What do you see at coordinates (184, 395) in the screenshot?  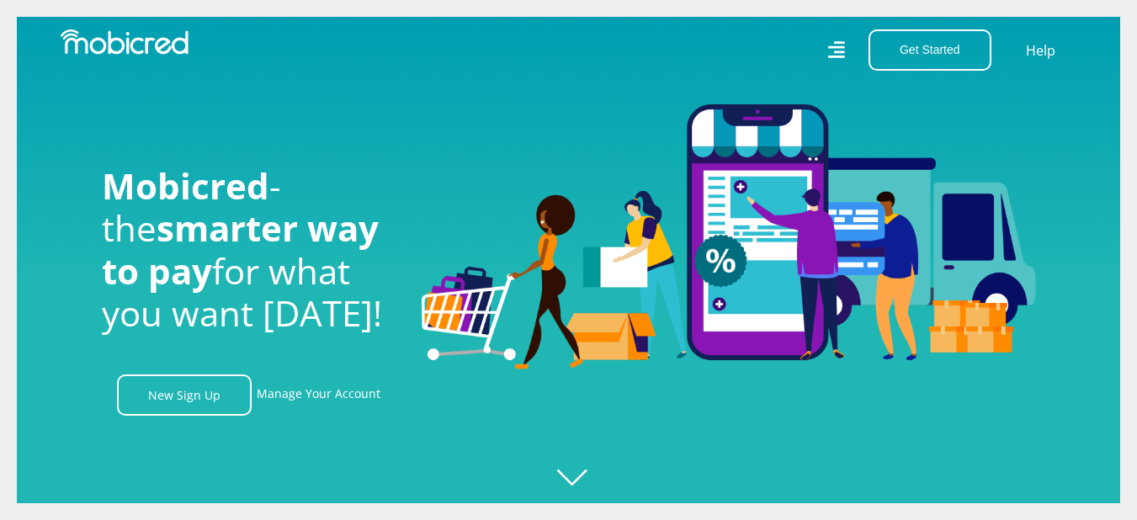 I see `a: New Sign Up` at bounding box center [184, 395].